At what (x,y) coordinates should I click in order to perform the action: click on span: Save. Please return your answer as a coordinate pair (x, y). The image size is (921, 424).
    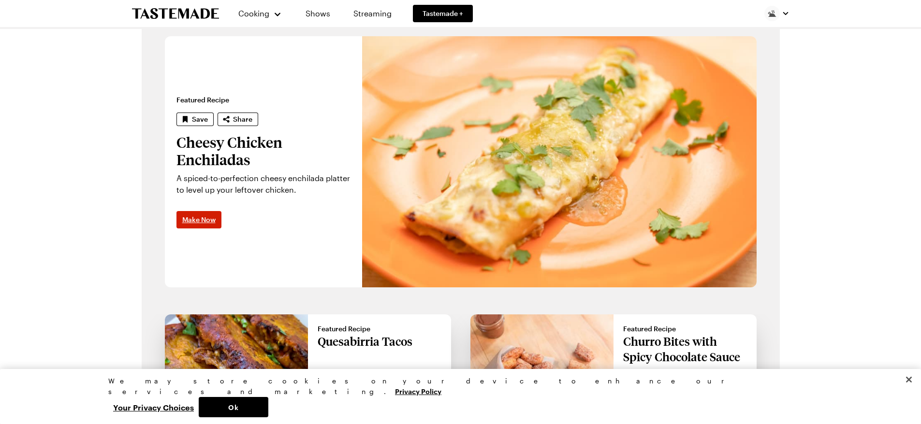
    Looking at the image, I should click on (200, 119).